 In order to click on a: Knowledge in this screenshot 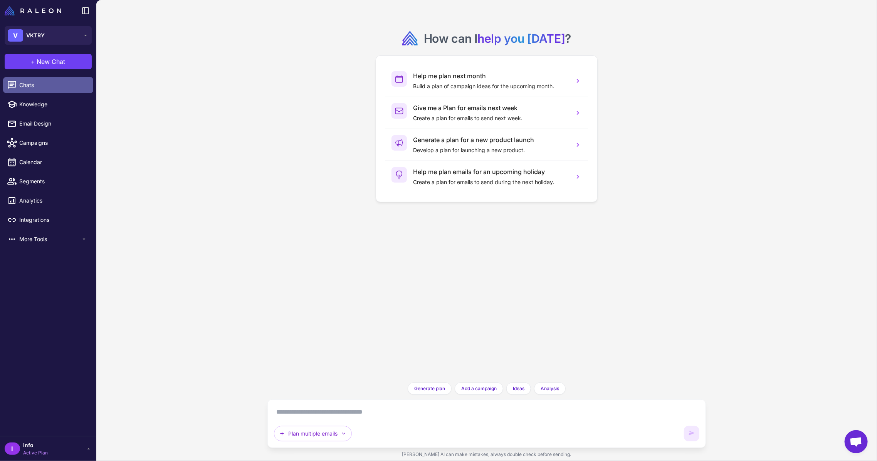, I will do `click(48, 104)`.